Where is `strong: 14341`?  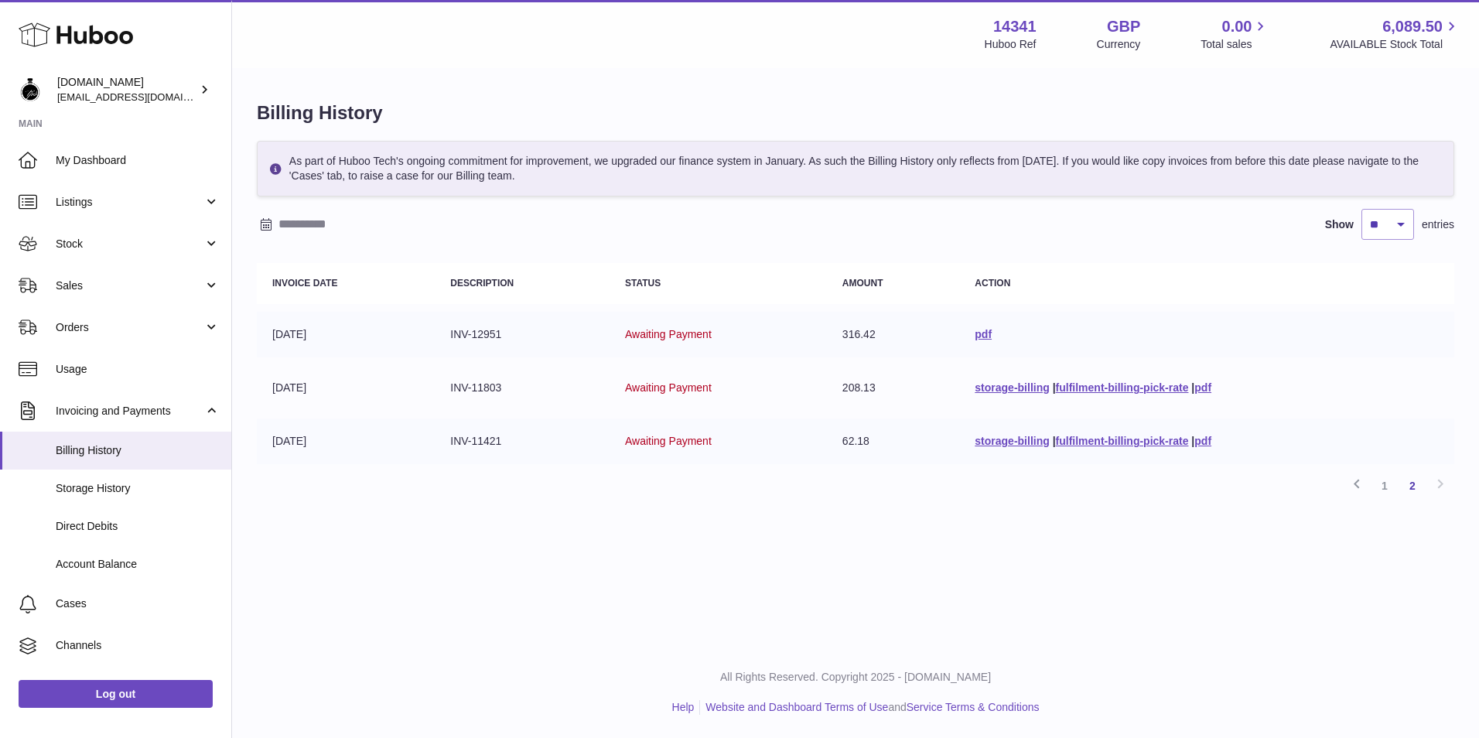 strong: 14341 is located at coordinates (1015, 26).